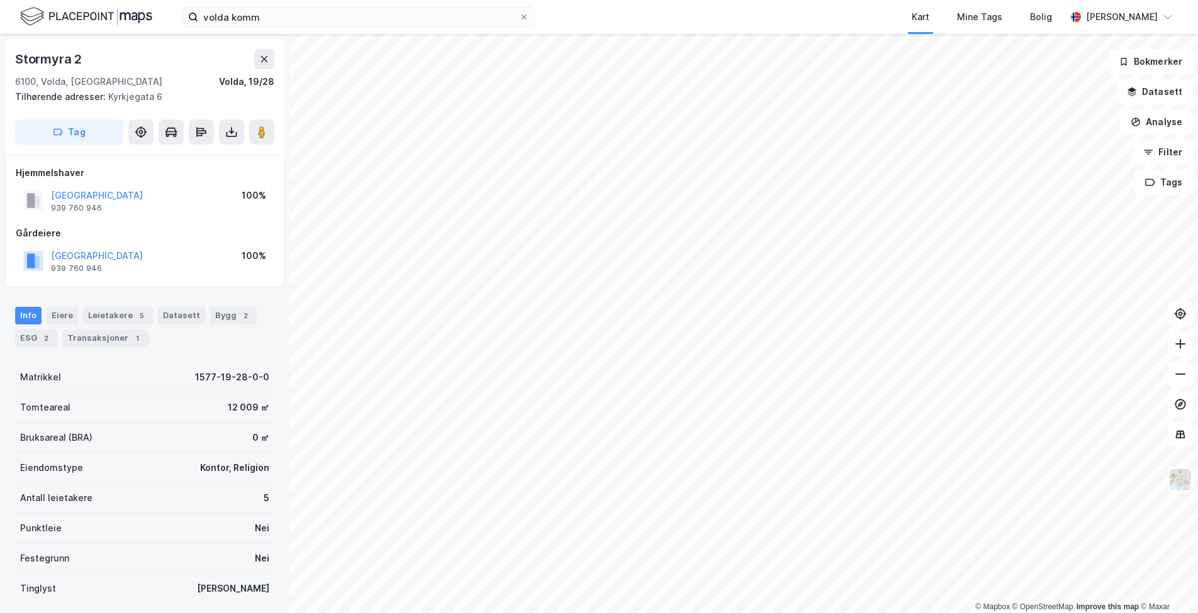  What do you see at coordinates (233, 316) in the screenshot?
I see `div: Bygg` at bounding box center [233, 316].